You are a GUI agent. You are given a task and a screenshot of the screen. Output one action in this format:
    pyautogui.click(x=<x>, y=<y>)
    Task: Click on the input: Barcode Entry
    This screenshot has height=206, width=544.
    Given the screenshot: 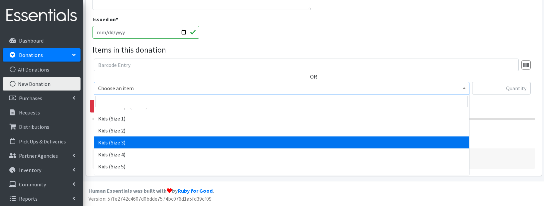 What is the action you would take?
    pyautogui.click(x=306, y=65)
    